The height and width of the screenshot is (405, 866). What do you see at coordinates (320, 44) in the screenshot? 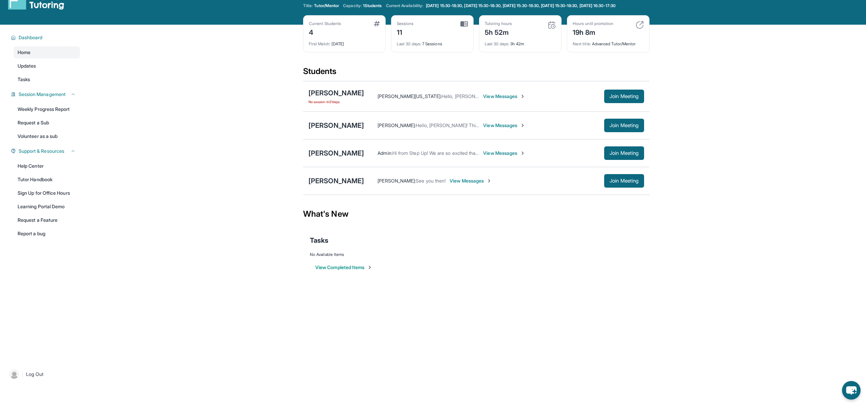
I see `span: First Match :` at bounding box center [320, 44].